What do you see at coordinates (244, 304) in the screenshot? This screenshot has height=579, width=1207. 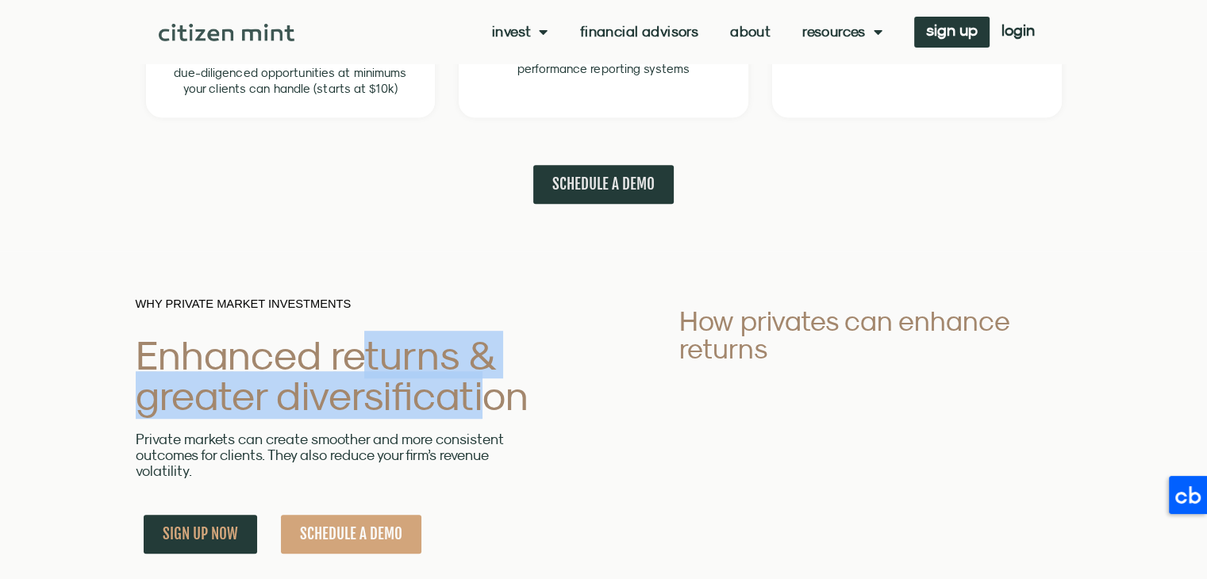 I see `span: WHY PRIVATE MARKET INVESTMENTS` at bounding box center [244, 304].